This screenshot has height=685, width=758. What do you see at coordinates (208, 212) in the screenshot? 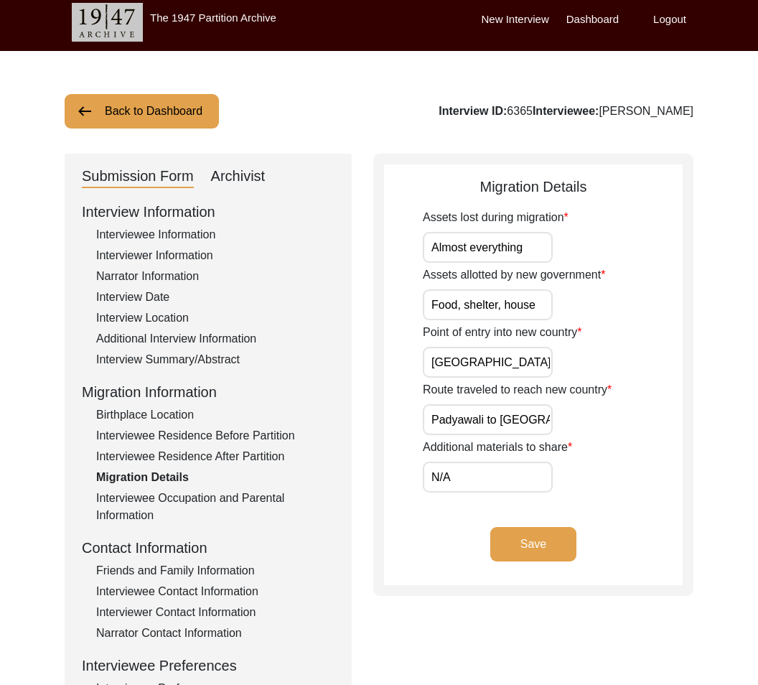
I see `div: Interview Information` at bounding box center [208, 212].